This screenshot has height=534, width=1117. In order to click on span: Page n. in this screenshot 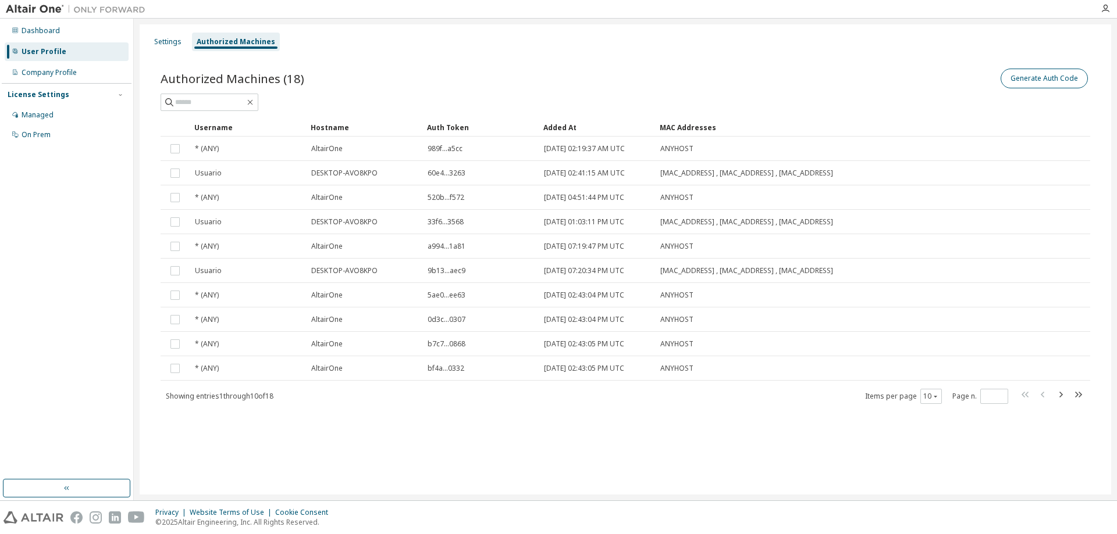, I will do `click(980, 397)`.